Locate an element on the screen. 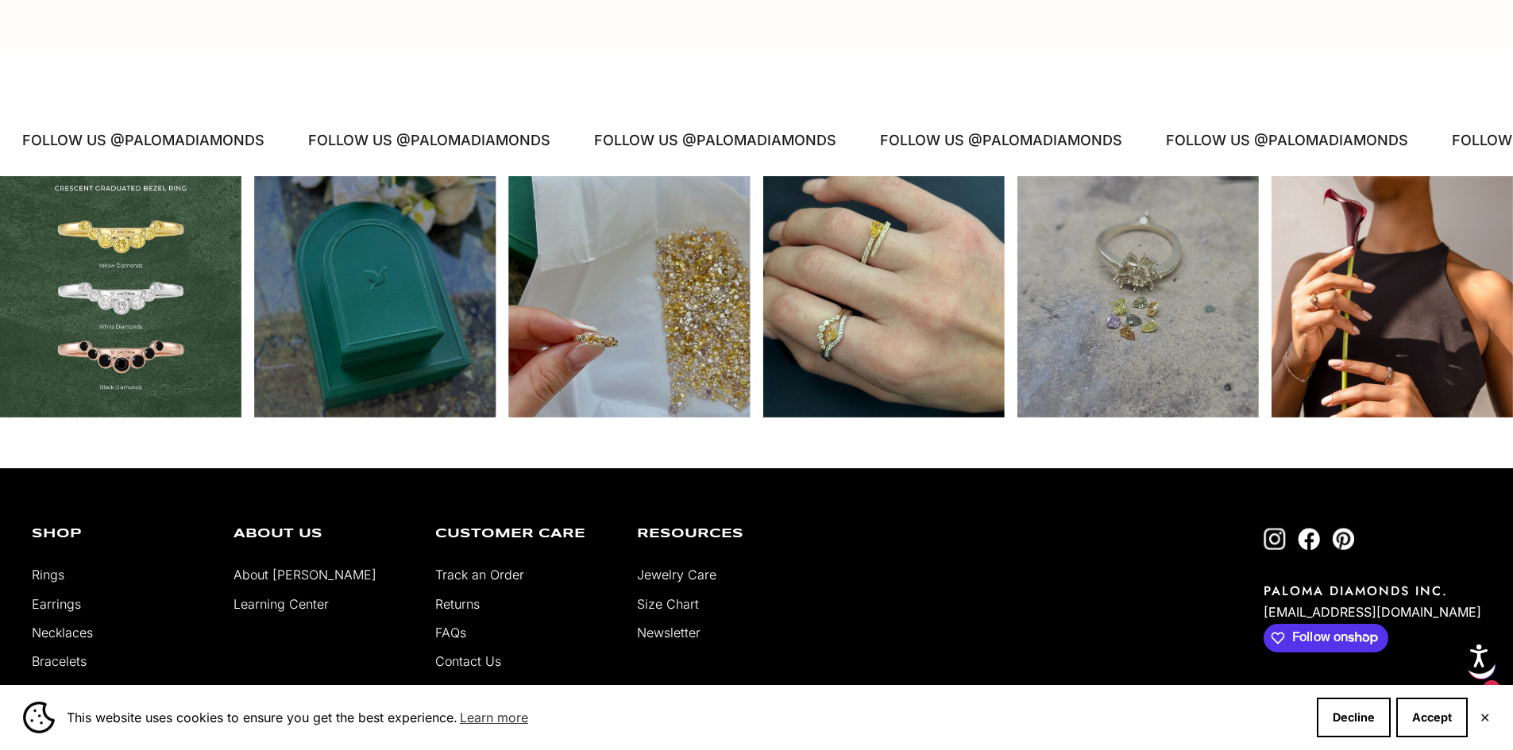  a: Learn more is located at coordinates (494, 718).